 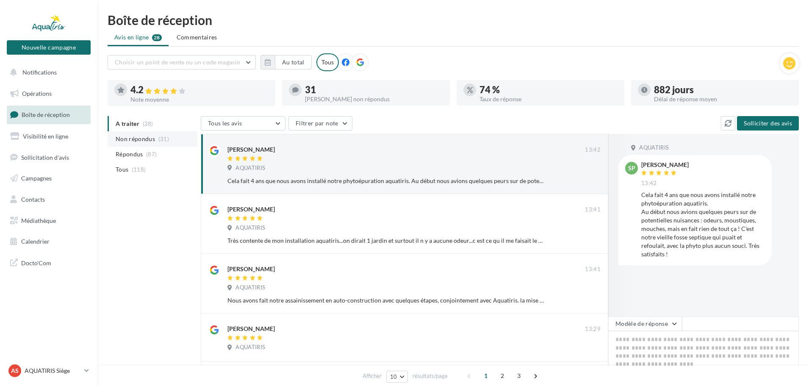 I want to click on span: (118), so click(x=139, y=170).